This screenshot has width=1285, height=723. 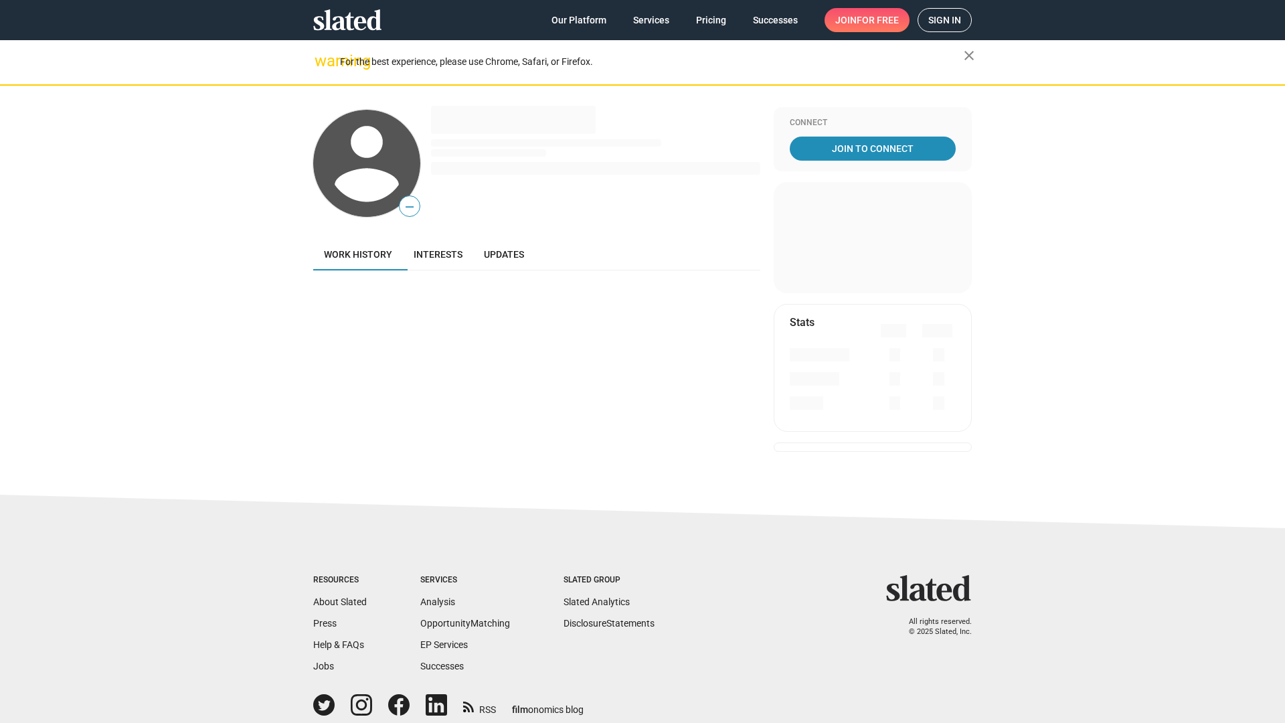 What do you see at coordinates (651, 20) in the screenshot?
I see `span: Services` at bounding box center [651, 20].